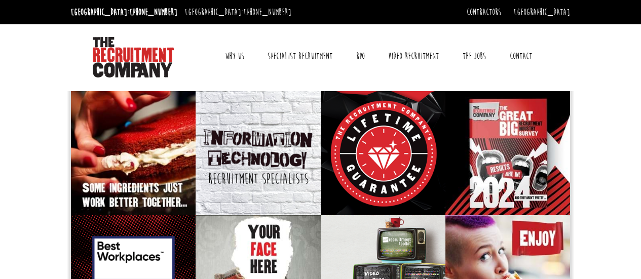 The height and width of the screenshot is (279, 641). What do you see at coordinates (234, 56) in the screenshot?
I see `a: Why Us` at bounding box center [234, 56].